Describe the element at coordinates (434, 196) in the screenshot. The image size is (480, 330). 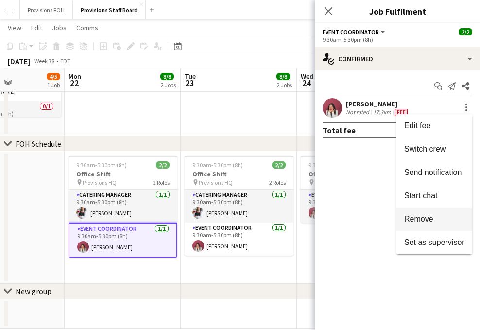
I see `button: Start chat` at that location.